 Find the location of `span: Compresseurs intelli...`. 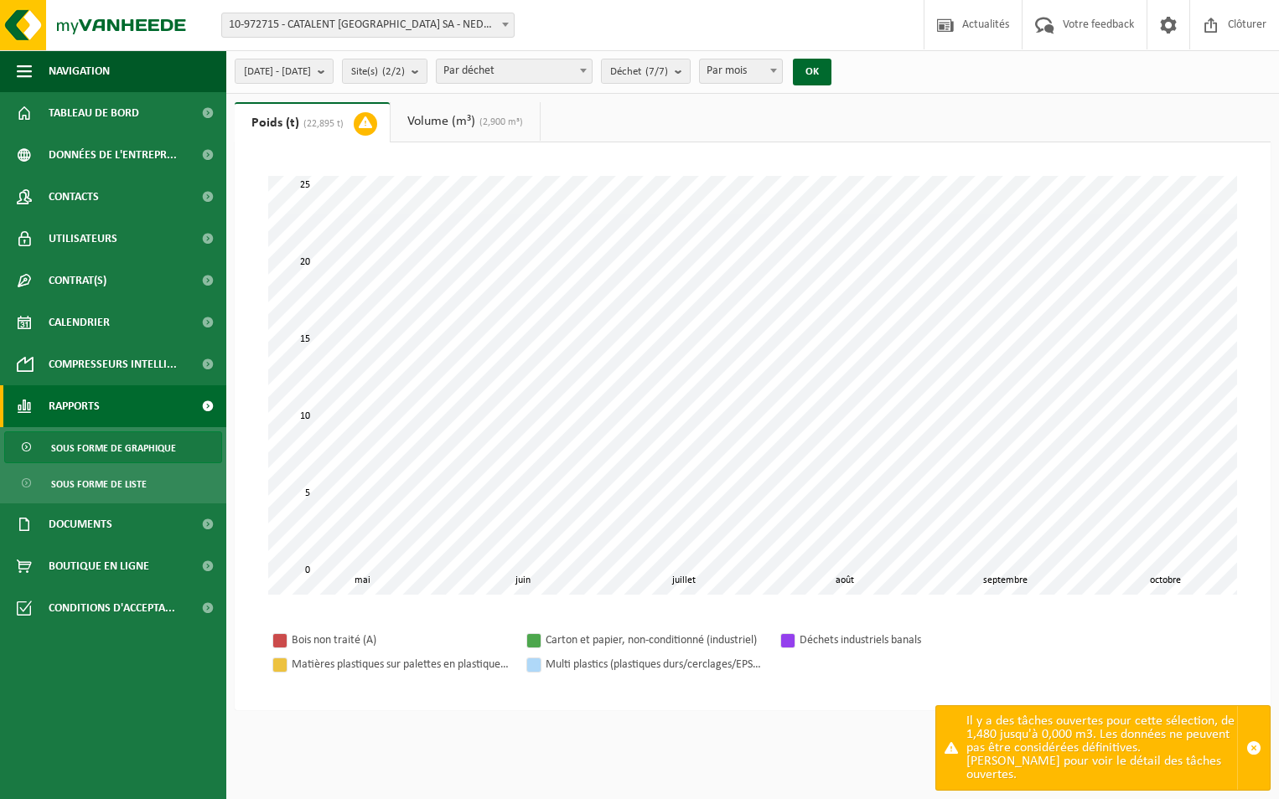

span: Compresseurs intelli... is located at coordinates (112, 364).